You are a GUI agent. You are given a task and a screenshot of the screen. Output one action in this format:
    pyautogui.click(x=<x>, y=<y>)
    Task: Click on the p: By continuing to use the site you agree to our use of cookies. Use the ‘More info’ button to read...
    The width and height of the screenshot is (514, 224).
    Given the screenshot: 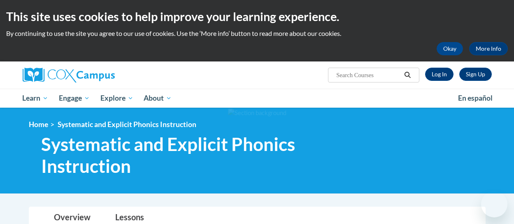 What is the action you would take?
    pyautogui.click(x=257, y=33)
    